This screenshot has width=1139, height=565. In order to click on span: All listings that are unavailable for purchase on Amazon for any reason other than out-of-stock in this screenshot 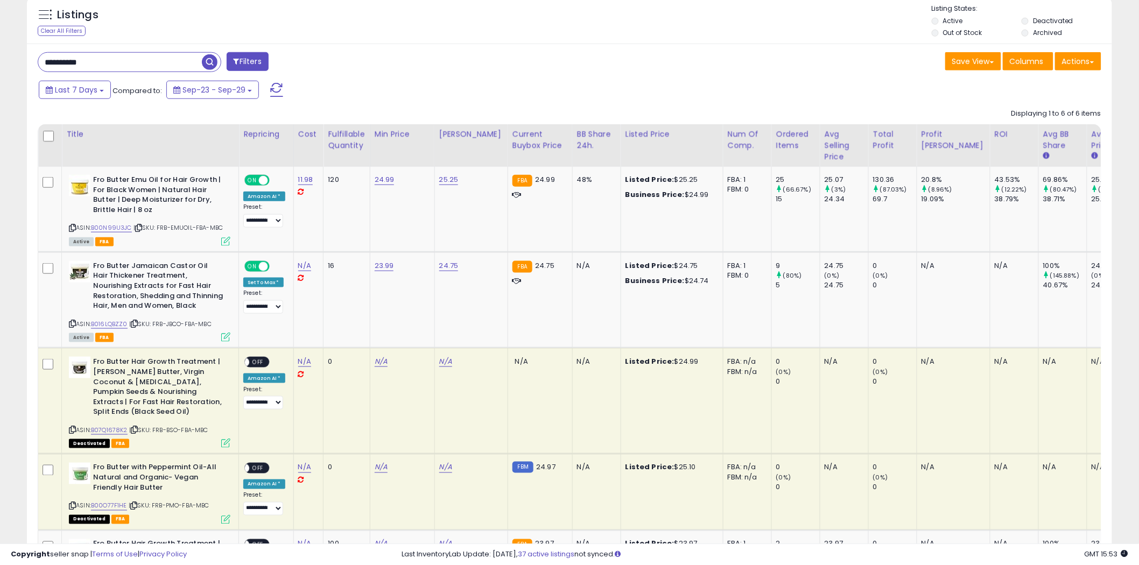, I will do `click(89, 520)`.